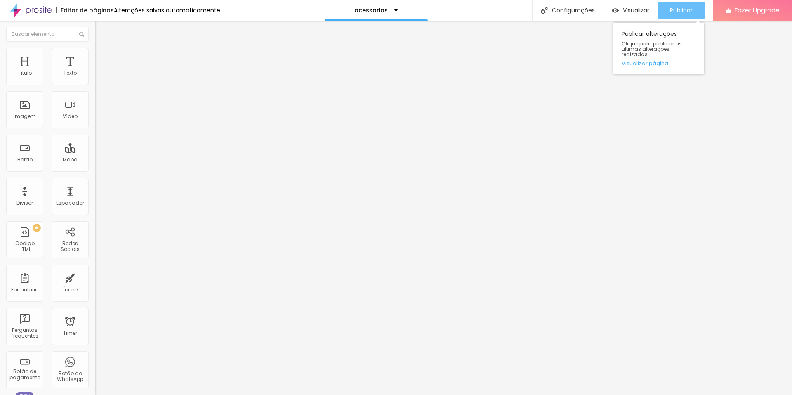 This screenshot has width=792, height=395. I want to click on div: Botão de pagamento, so click(24, 374).